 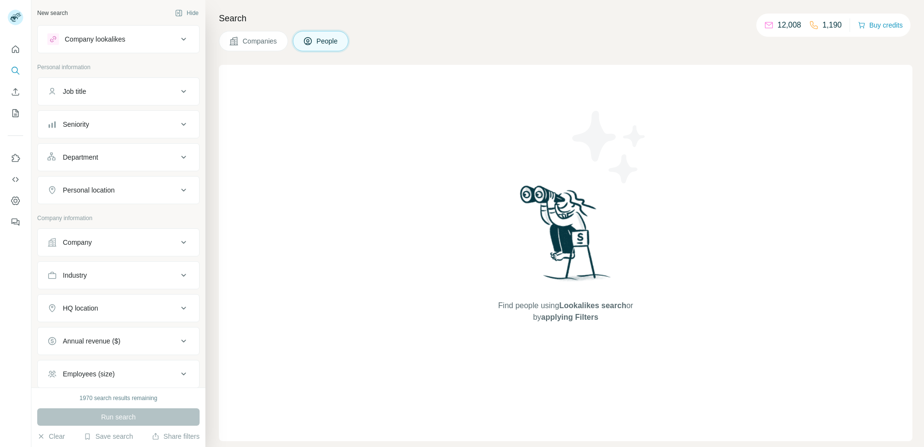 I want to click on div: 1970 search results remaining, so click(x=118, y=398).